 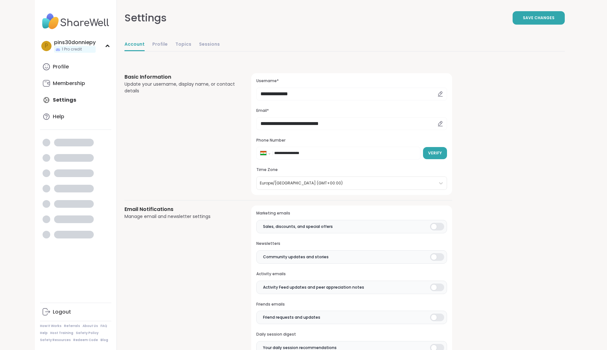 I want to click on button: Verify, so click(x=435, y=153).